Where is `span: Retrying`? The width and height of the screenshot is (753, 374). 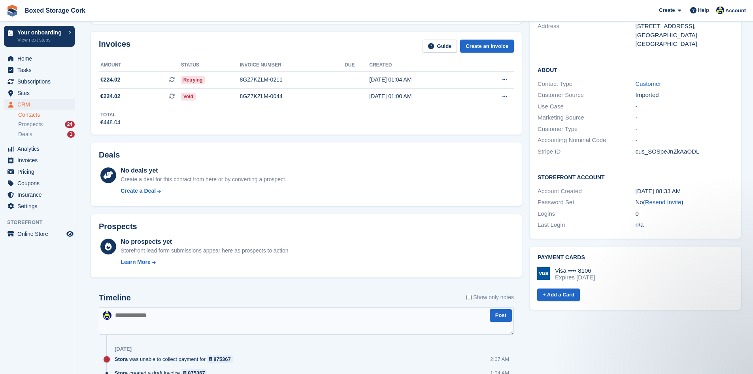 span: Retrying is located at coordinates (193, 80).